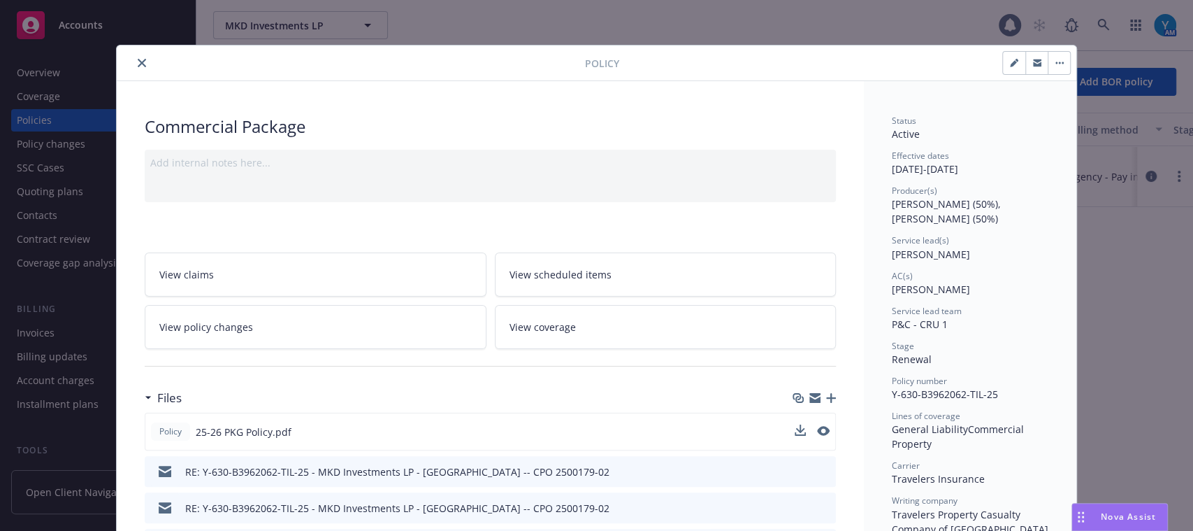  Describe the element at coordinates (903, 275) in the screenshot. I see `span: AC(s)` at that location.